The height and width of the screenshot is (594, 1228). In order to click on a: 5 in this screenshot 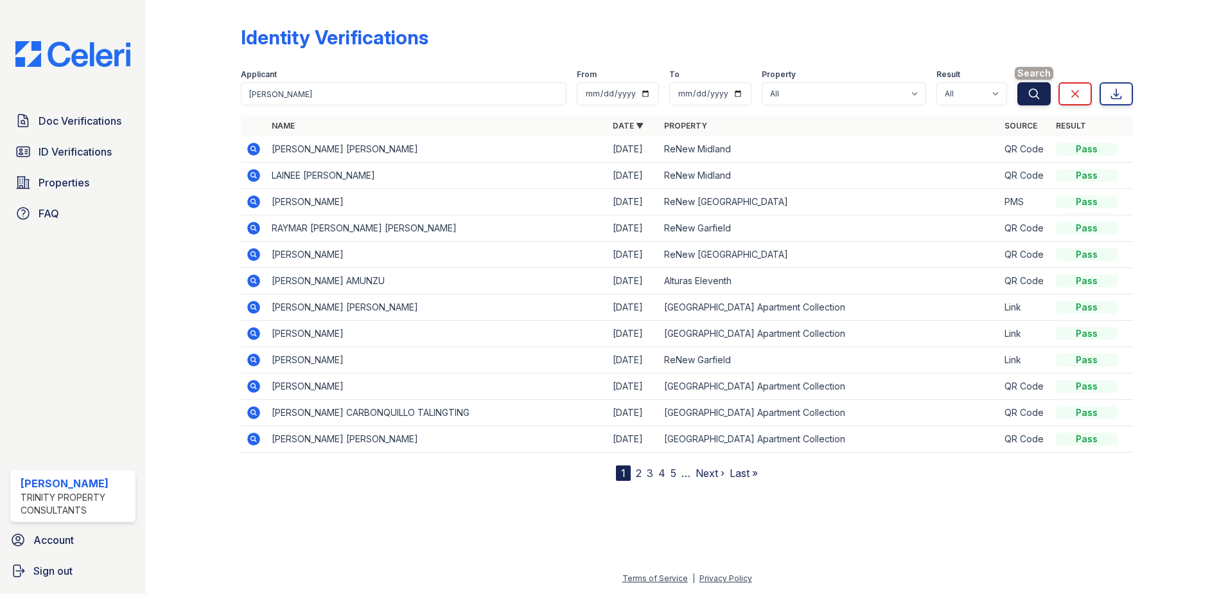, I will do `click(673, 473)`.